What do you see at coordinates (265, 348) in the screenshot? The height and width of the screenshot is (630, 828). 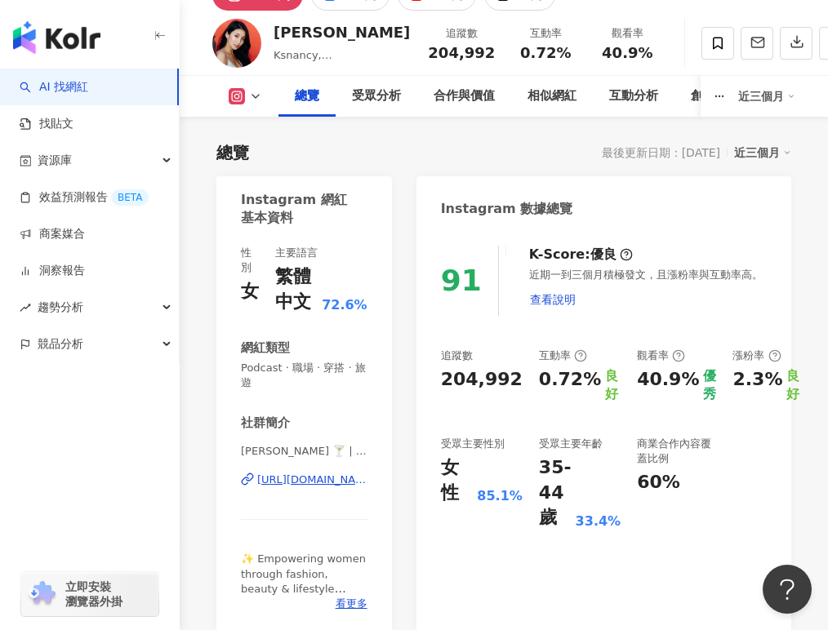 I see `div: 網紅類型` at bounding box center [265, 348].